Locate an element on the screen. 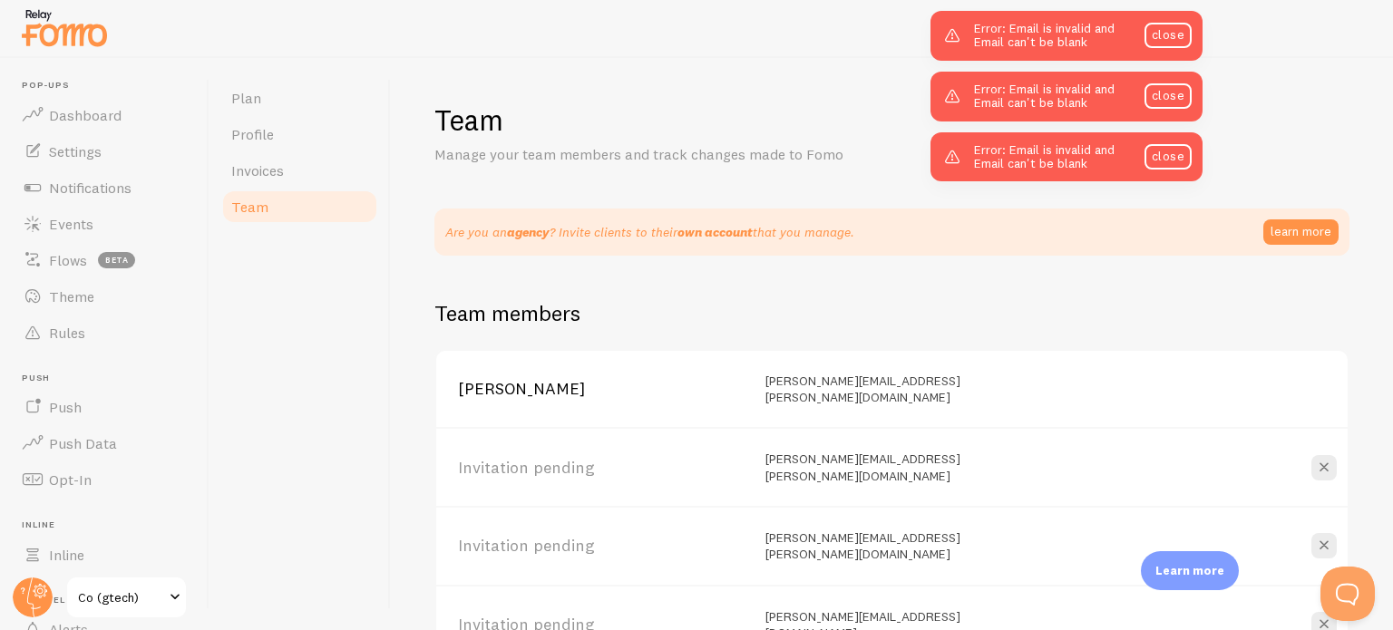 This screenshot has height=630, width=1393. span: Invoices is located at coordinates (258, 171).